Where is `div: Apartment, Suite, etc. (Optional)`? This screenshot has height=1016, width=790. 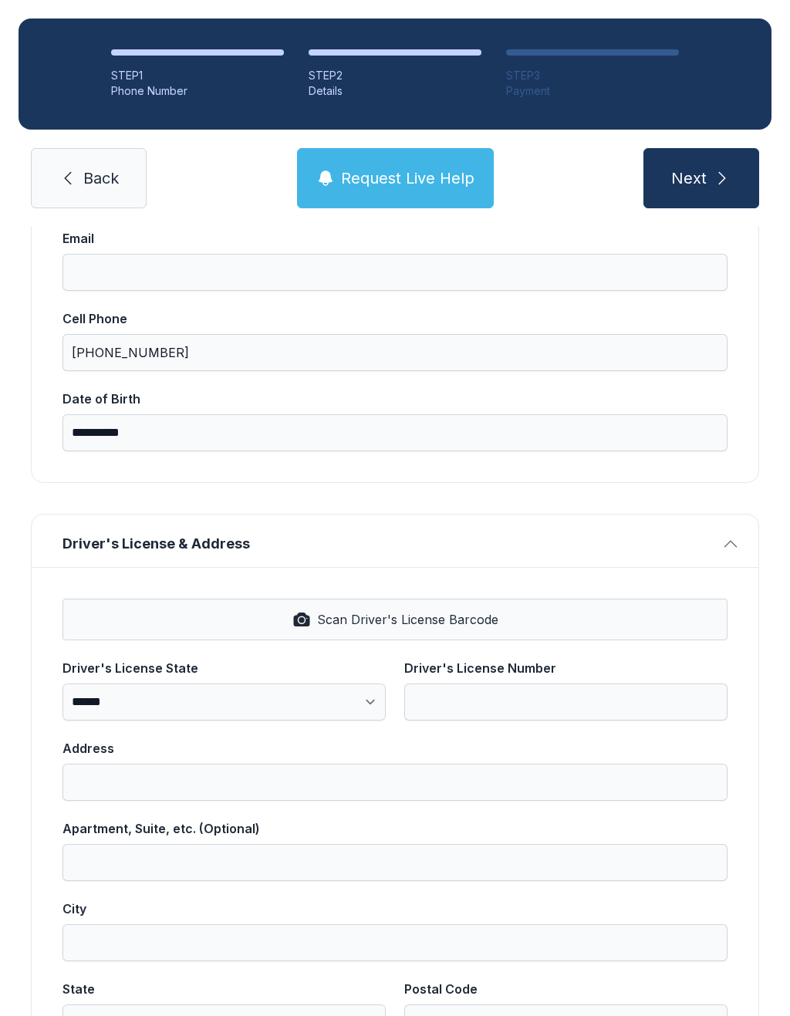
div: Apartment, Suite, etc. (Optional) is located at coordinates (395, 829).